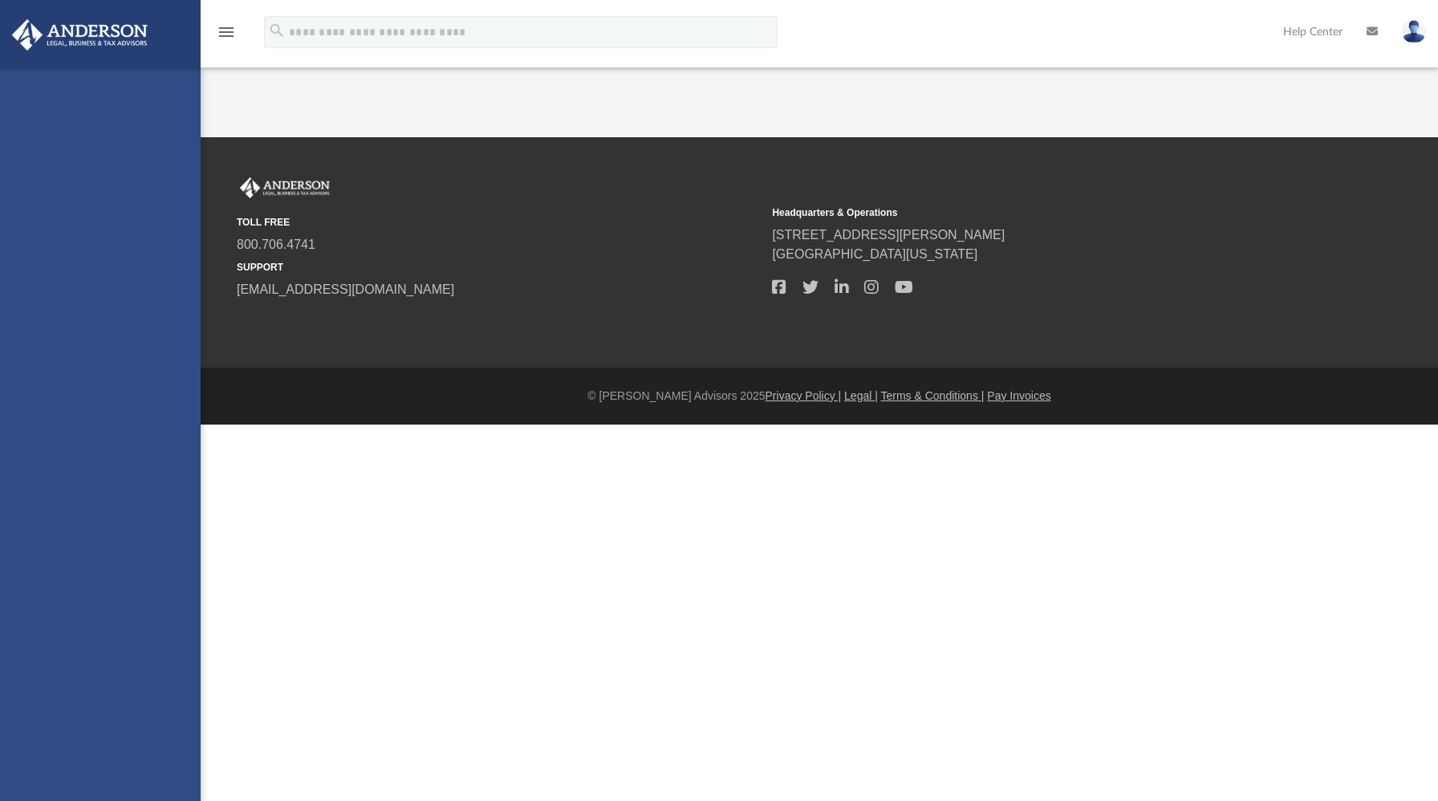 This screenshot has width=1438, height=801. I want to click on a: Privacy Policy |, so click(803, 396).